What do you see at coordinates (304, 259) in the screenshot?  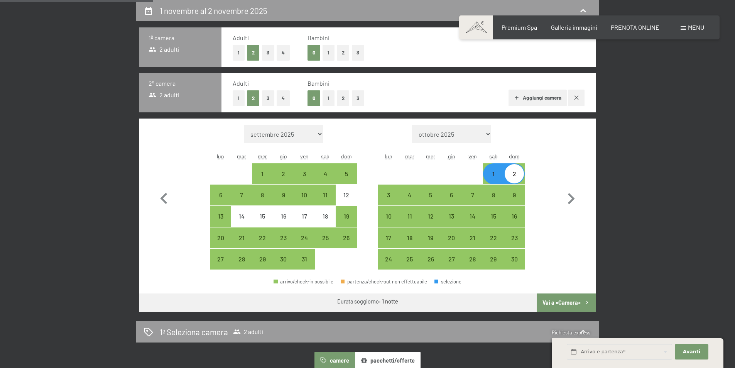 I see `div: Fri Oct 31 2025` at bounding box center [304, 259].